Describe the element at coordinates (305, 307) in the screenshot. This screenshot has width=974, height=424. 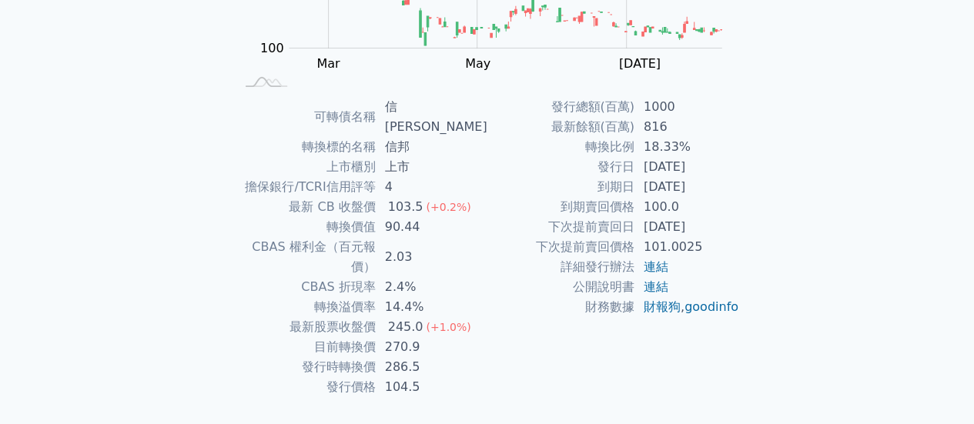
I see `td: 轉換溢價率` at that location.